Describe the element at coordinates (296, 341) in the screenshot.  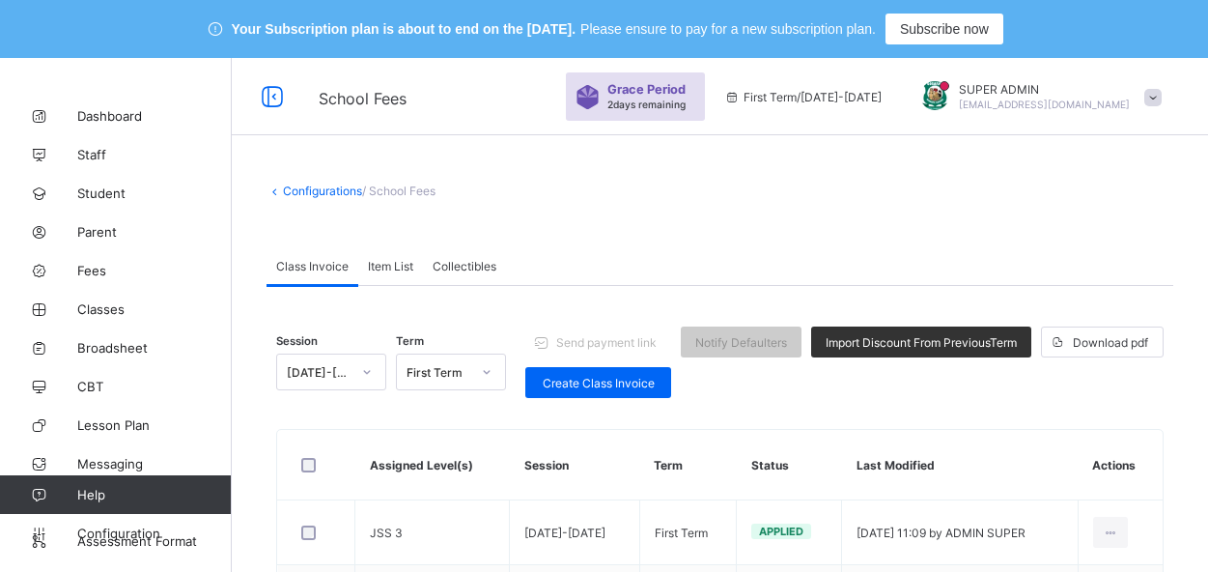
I see `span: Session` at that location.